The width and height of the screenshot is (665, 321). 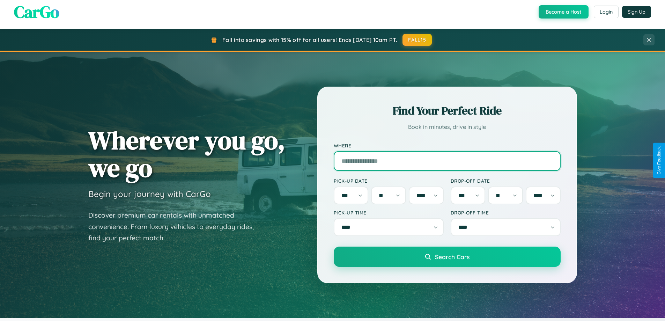 I want to click on h3: Begin your journey with CarGo, so click(x=149, y=194).